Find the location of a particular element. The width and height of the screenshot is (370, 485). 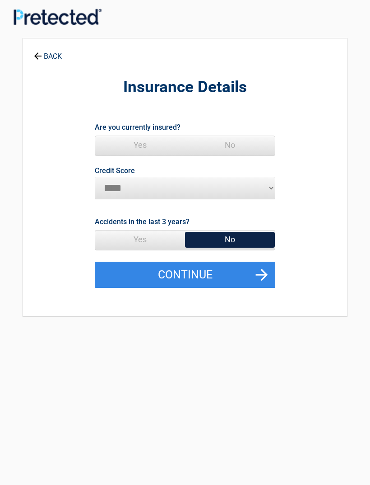

label: Are you currently insured? is located at coordinates (138, 127).